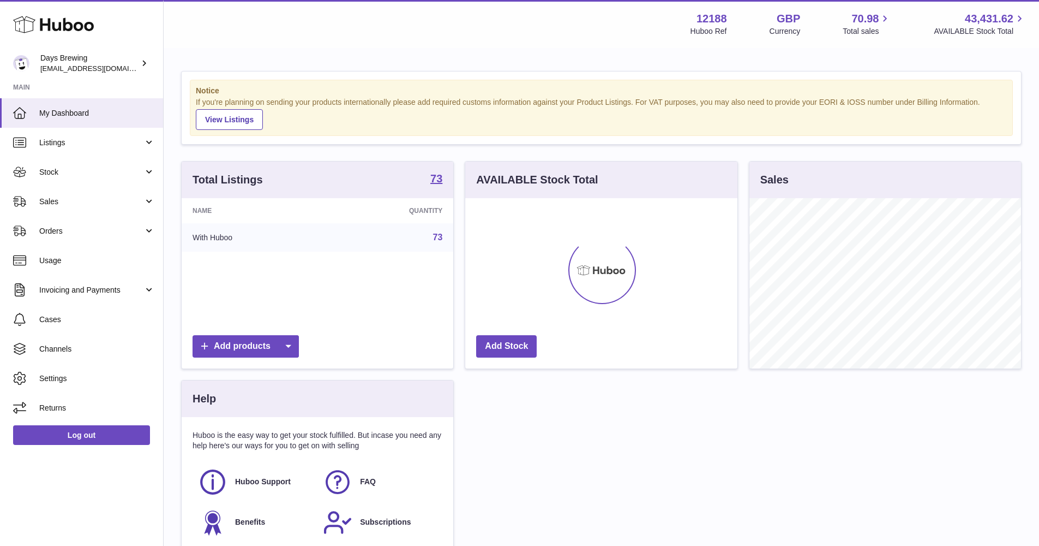 The height and width of the screenshot is (546, 1039). What do you see at coordinates (980, 31) in the screenshot?
I see `span: AVAILABLE Stock Total` at bounding box center [980, 31].